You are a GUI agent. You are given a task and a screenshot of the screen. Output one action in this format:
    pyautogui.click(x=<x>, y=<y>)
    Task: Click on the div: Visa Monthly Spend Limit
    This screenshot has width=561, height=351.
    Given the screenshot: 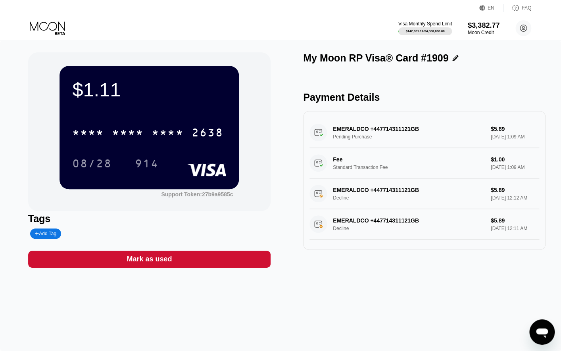 What is the action you would take?
    pyautogui.click(x=425, y=24)
    